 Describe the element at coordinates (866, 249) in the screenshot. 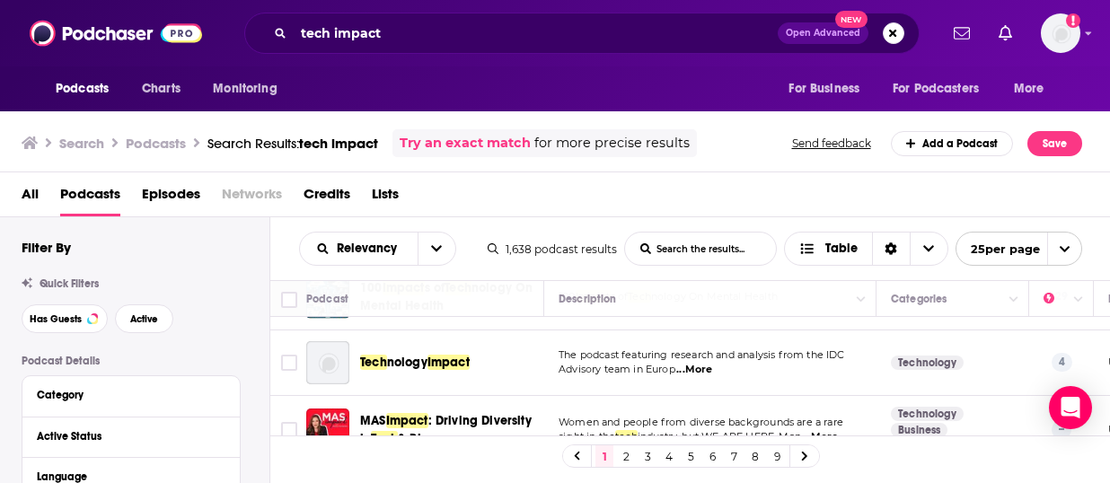

I see `button: Choose View` at that location.